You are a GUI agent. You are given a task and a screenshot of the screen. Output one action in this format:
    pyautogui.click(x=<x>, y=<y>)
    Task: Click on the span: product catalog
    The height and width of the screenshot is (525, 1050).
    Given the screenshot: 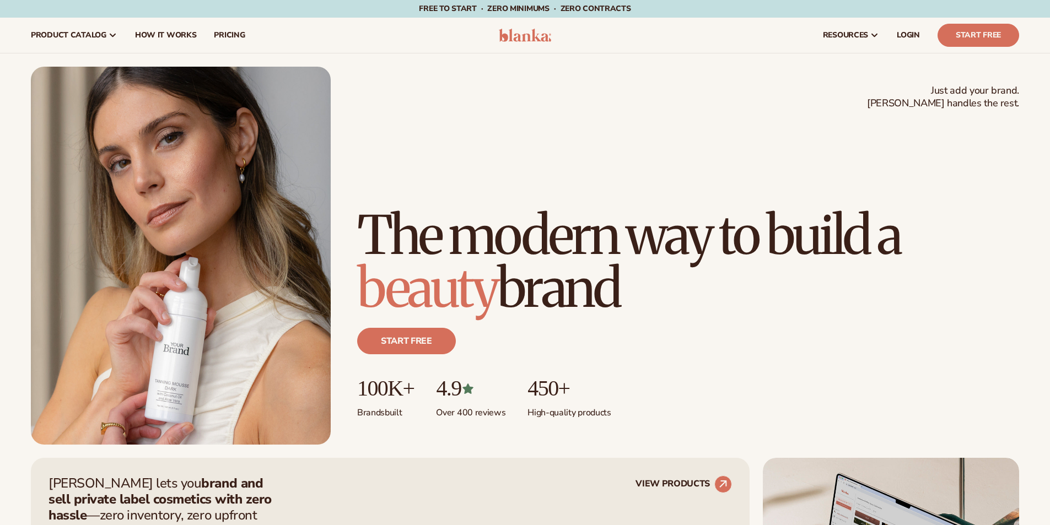 What is the action you would take?
    pyautogui.click(x=68, y=35)
    